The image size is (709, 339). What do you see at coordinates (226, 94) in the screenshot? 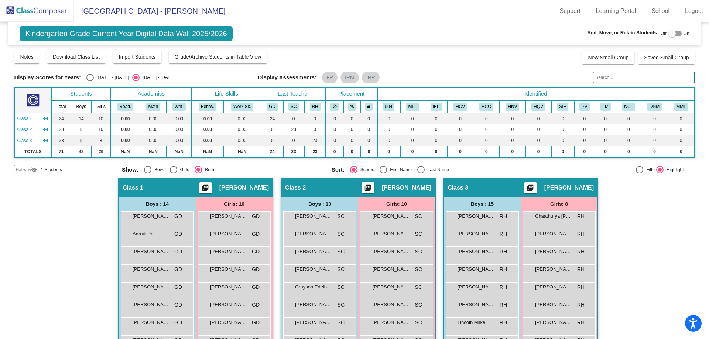
I see `th: Life Skills` at bounding box center [226, 94].